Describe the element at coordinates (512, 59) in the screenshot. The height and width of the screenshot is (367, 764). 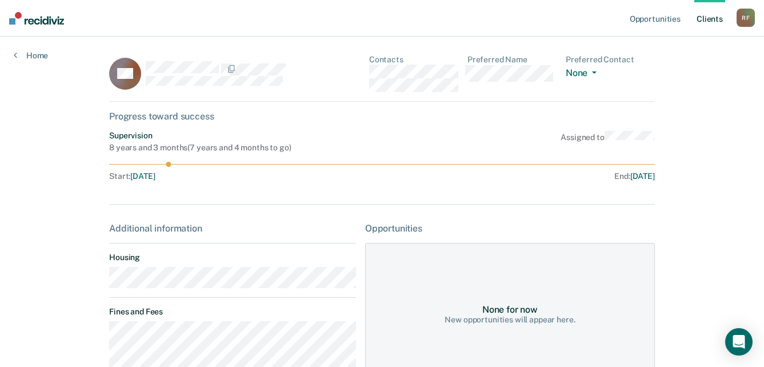
I see `dt: Preferred Name` at that location.